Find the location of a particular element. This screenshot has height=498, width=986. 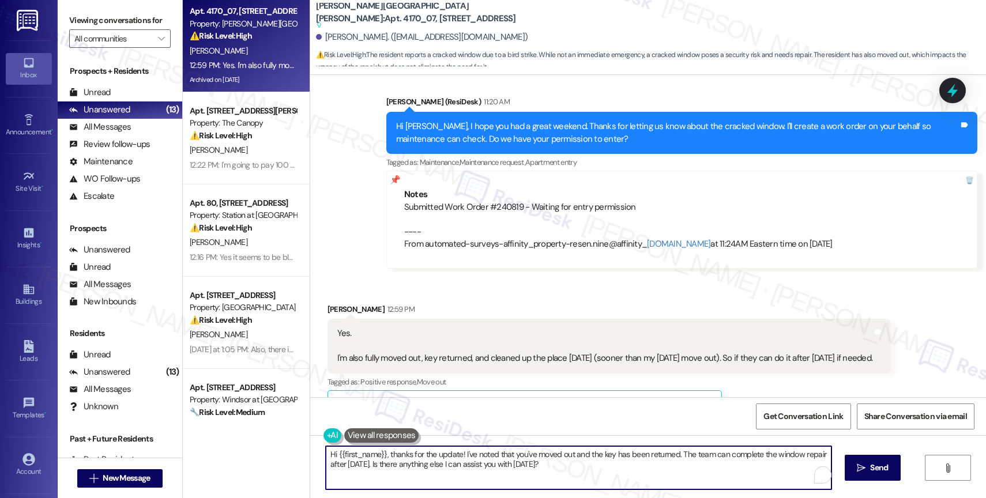

a: Site Visit • is located at coordinates (29, 182).